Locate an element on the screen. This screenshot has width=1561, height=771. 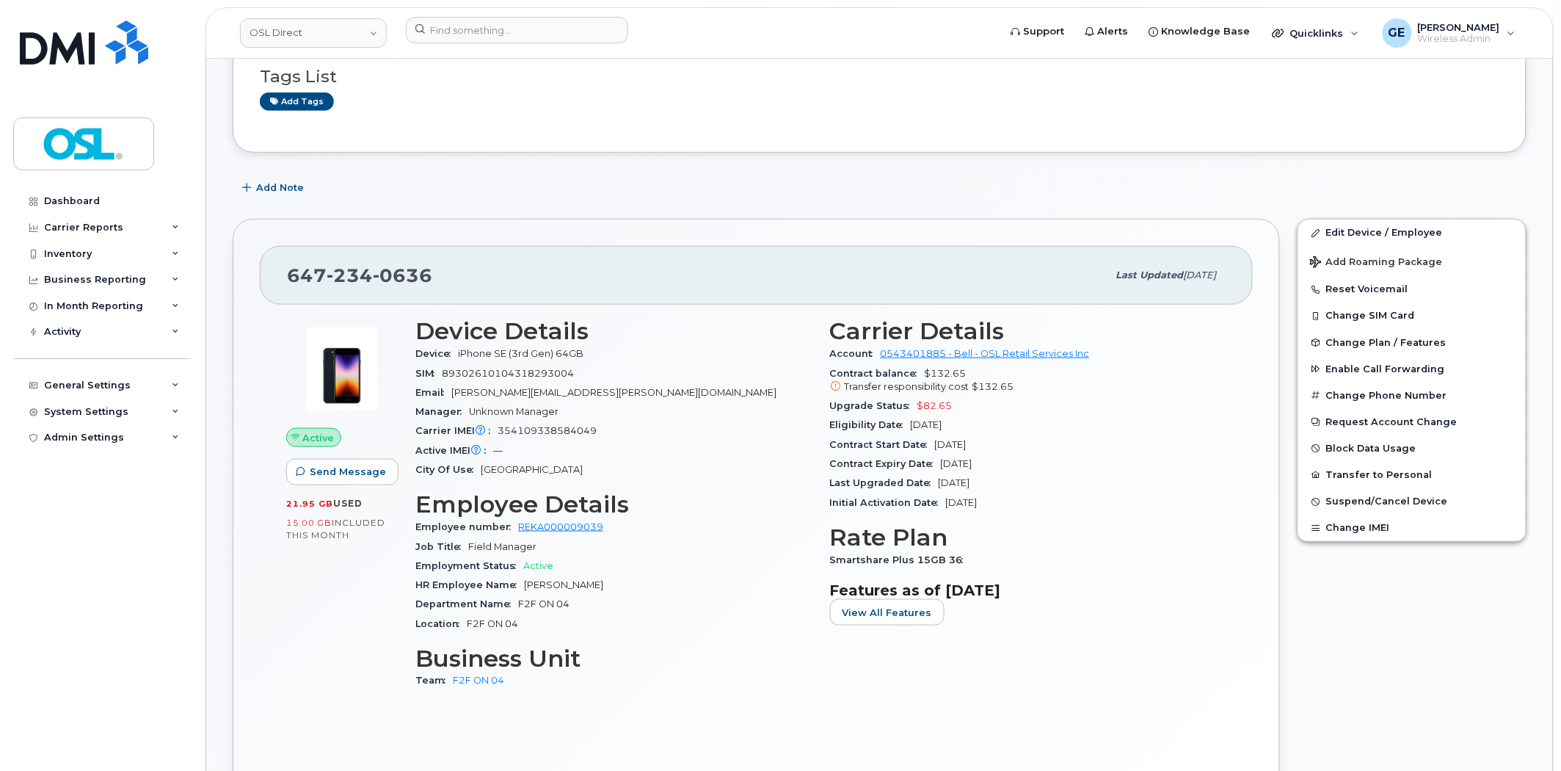
span: Enable Call Forwarding is located at coordinates (1386, 368).